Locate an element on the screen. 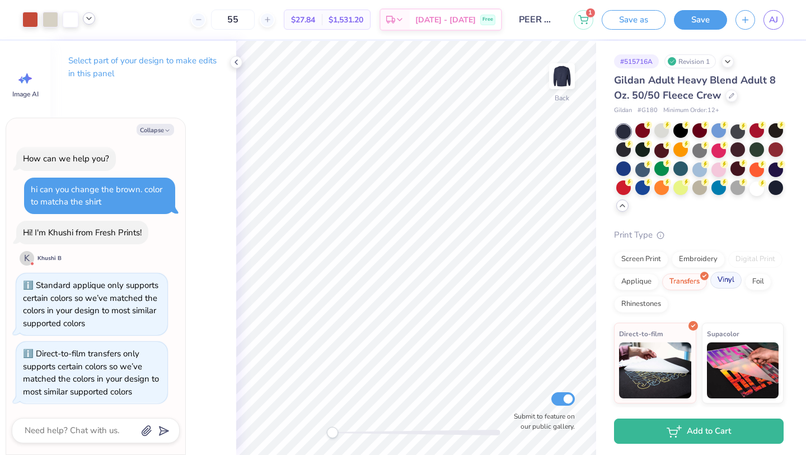 The width and height of the screenshot is (806, 455). button: Save as is located at coordinates (634, 20).